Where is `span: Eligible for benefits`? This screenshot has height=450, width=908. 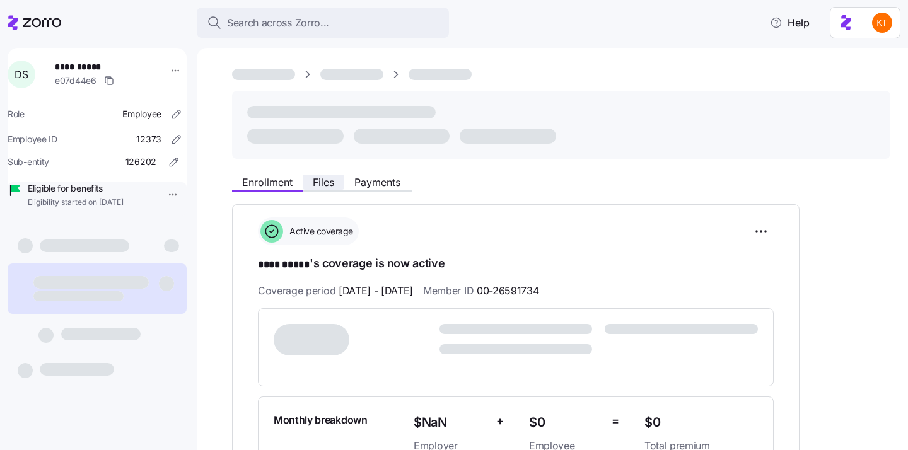 span: Eligible for benefits is located at coordinates (76, 189).